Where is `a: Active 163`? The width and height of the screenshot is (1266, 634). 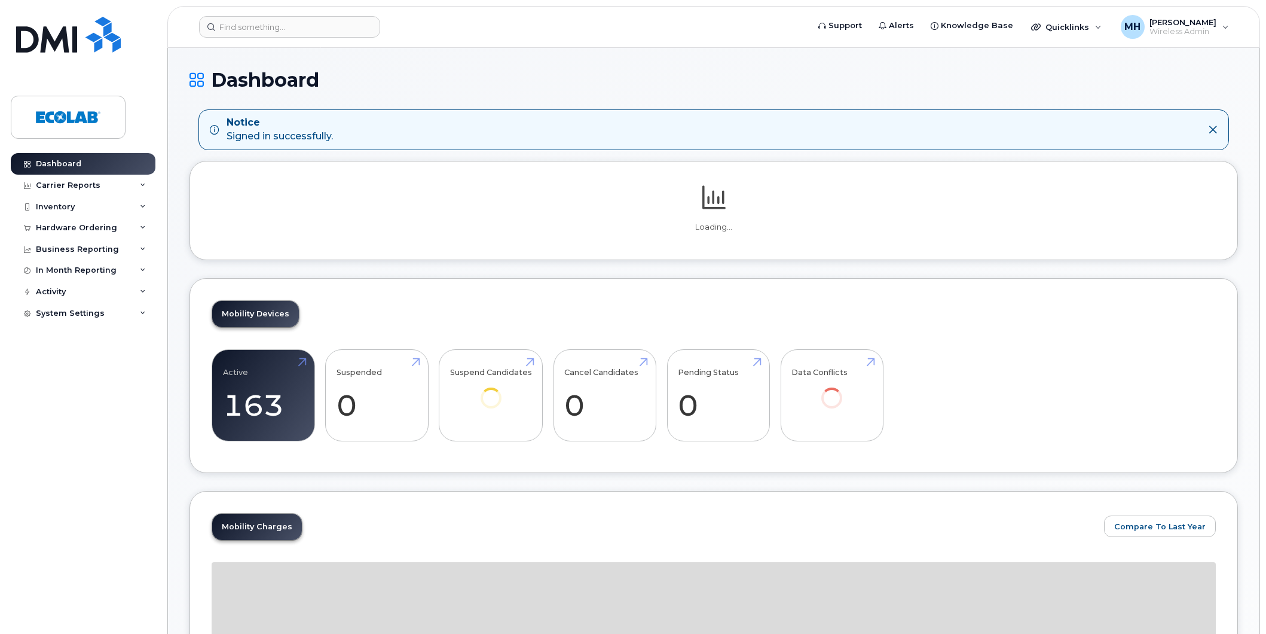
a: Active 163 is located at coordinates (263, 395).